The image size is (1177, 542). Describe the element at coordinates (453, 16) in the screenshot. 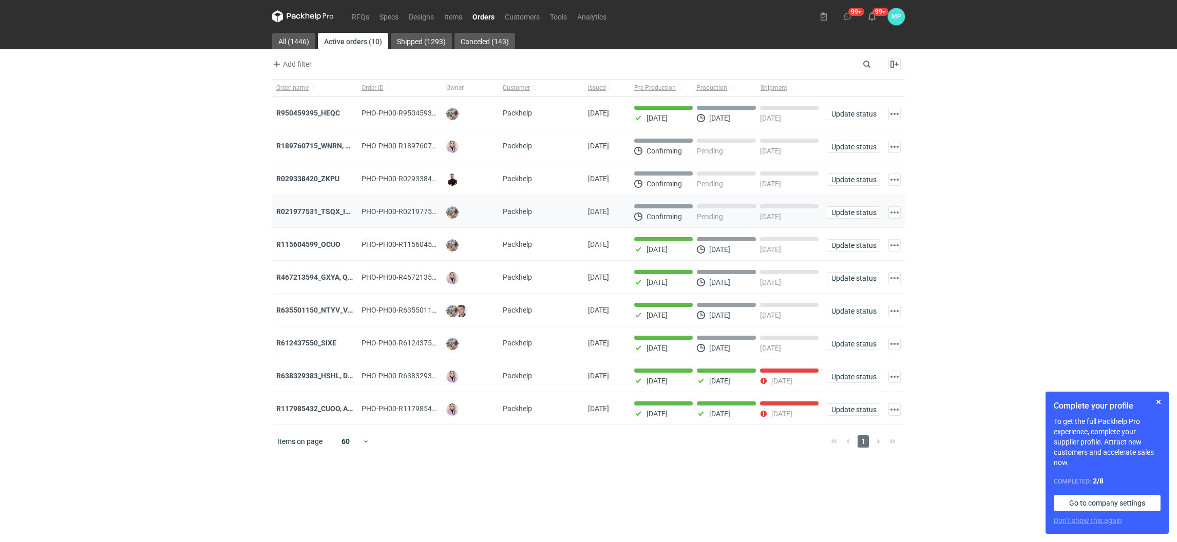

I see `a: Items` at that location.